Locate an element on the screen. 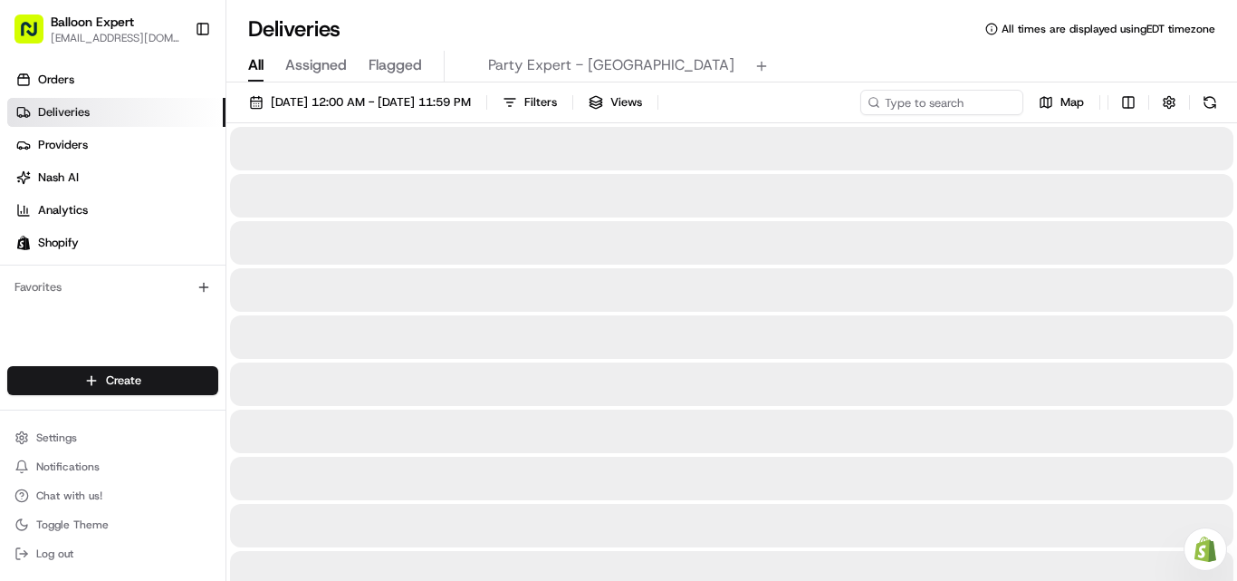  span: Create is located at coordinates (123, 380).